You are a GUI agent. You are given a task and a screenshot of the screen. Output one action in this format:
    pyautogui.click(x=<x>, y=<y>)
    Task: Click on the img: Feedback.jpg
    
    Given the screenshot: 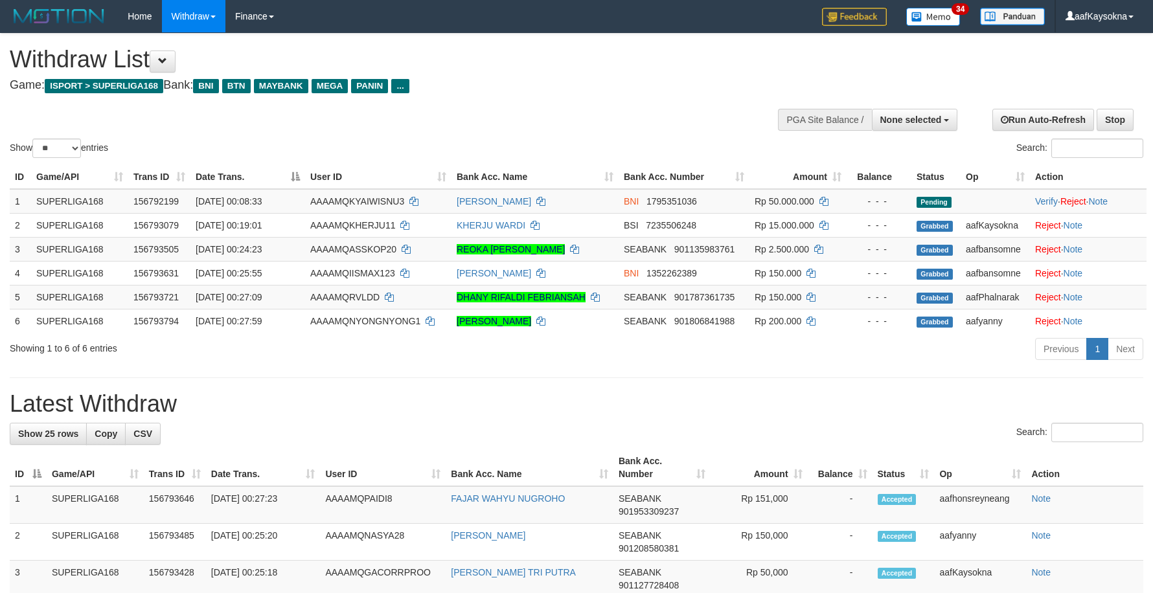 What is the action you would take?
    pyautogui.click(x=854, y=17)
    